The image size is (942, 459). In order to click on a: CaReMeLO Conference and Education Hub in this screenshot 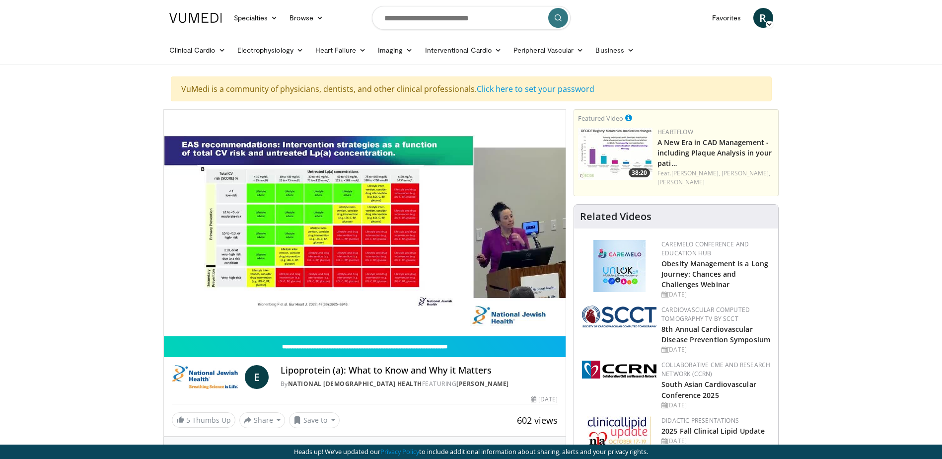, I will do `click(705, 248)`.